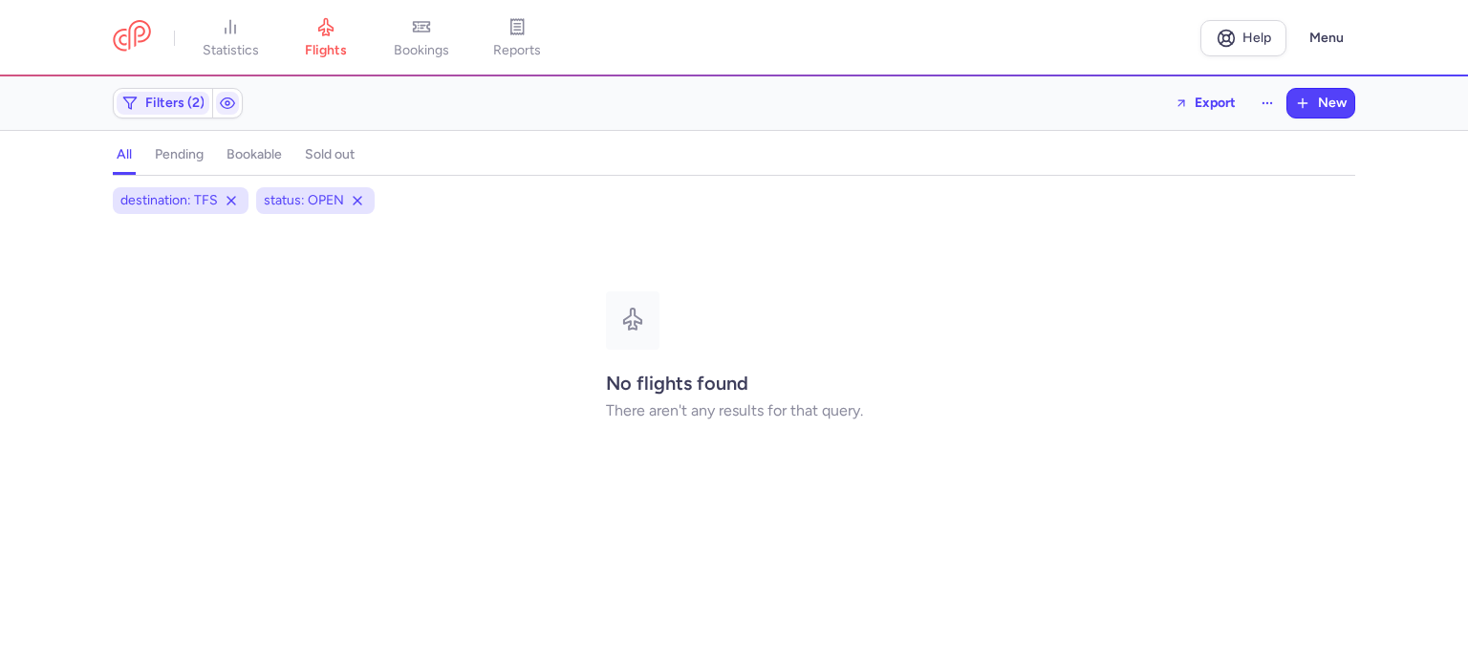 The width and height of the screenshot is (1468, 664). I want to click on a: flights, so click(326, 38).